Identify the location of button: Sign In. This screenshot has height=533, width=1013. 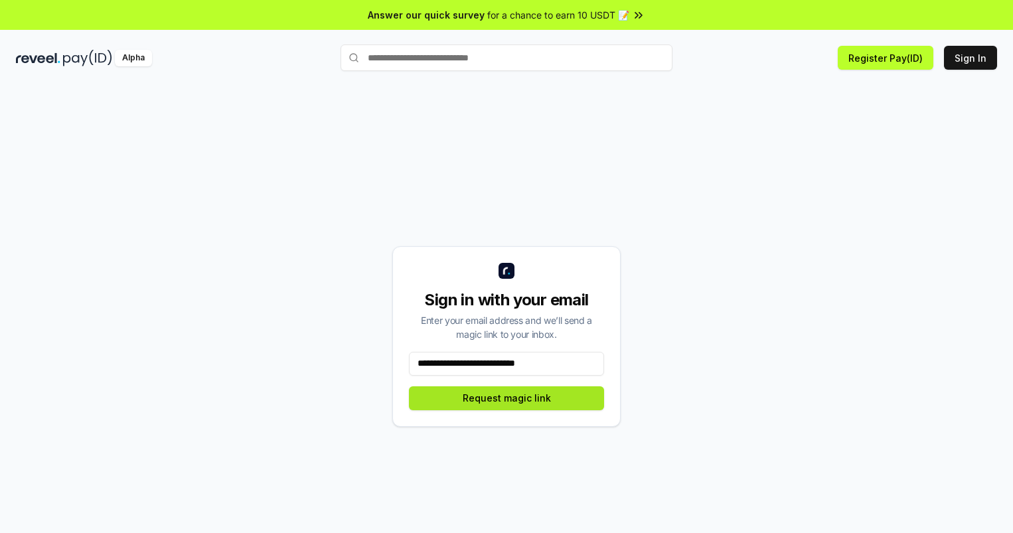
(970, 58).